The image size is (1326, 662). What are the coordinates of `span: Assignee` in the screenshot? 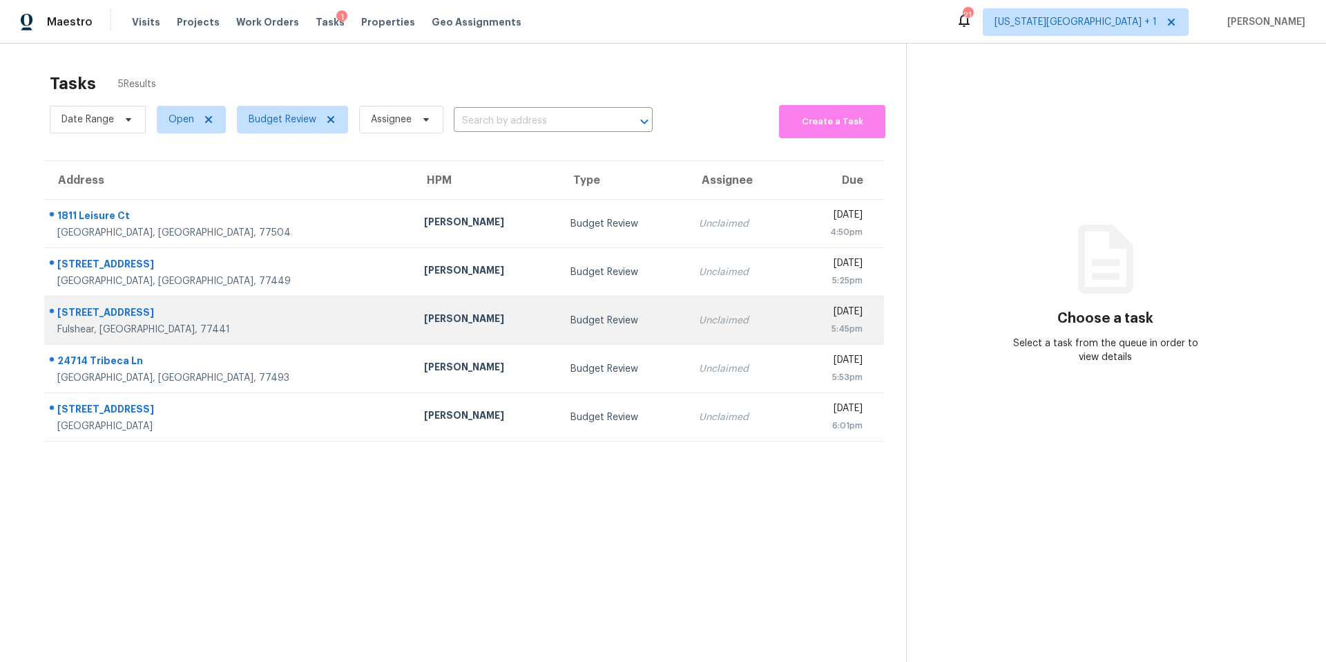 It's located at (391, 119).